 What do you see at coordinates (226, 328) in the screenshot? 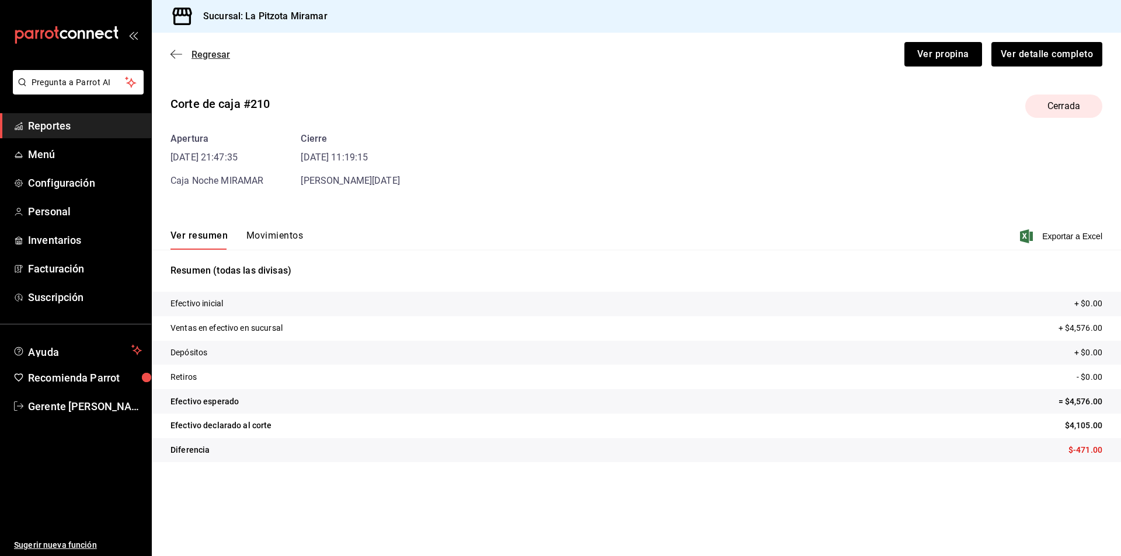
I see `p: Ventas en efectivo en sucursal` at bounding box center [226, 328].